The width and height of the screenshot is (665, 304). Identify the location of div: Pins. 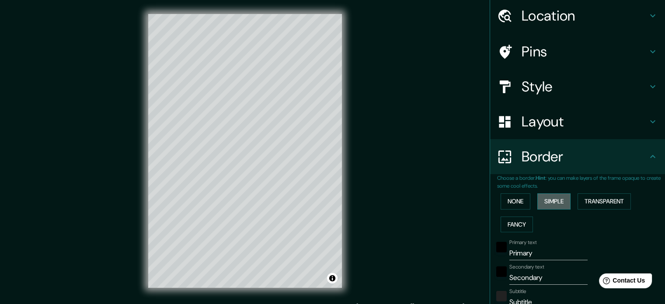
(578, 52).